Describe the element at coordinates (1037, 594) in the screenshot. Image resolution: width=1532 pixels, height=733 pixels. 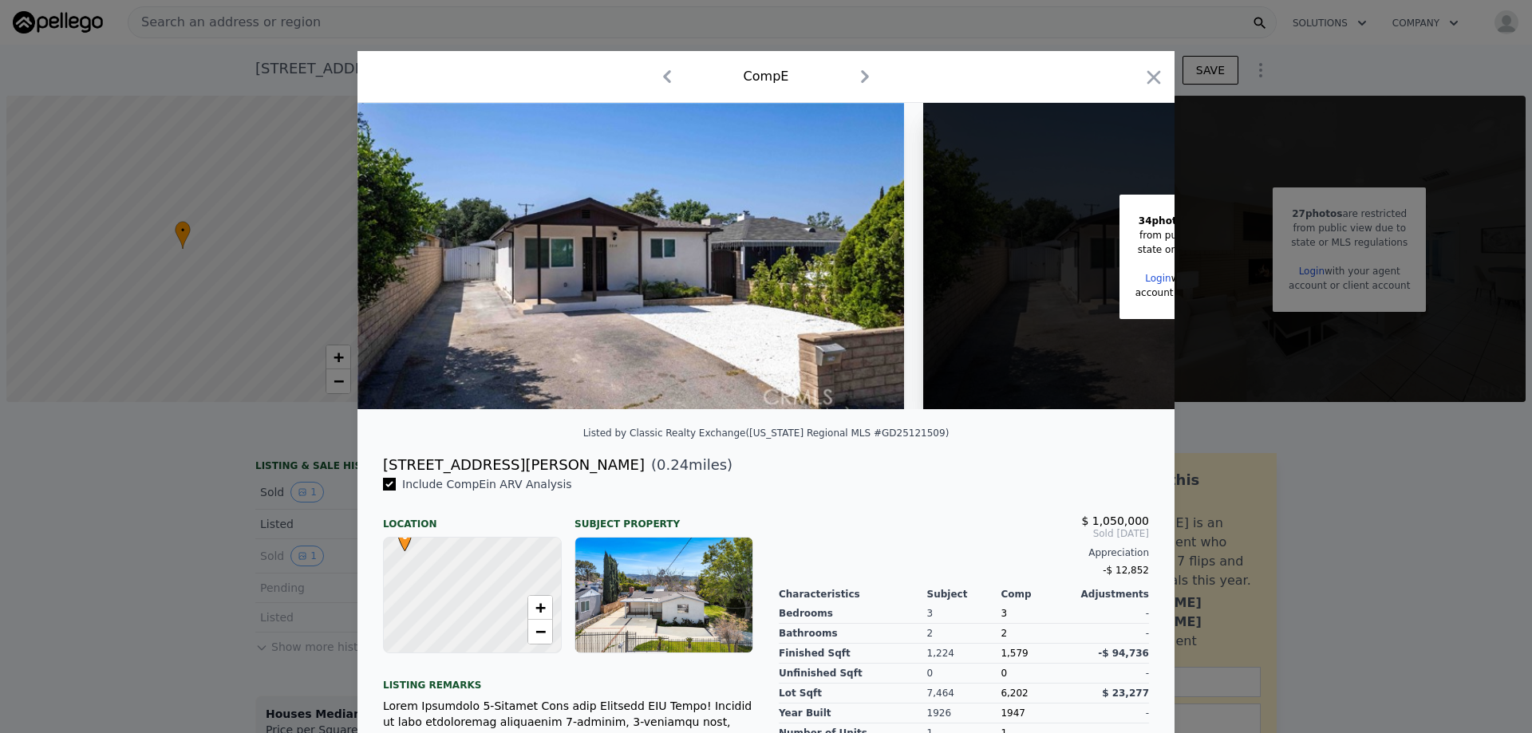
I see `div: Comp` at that location.